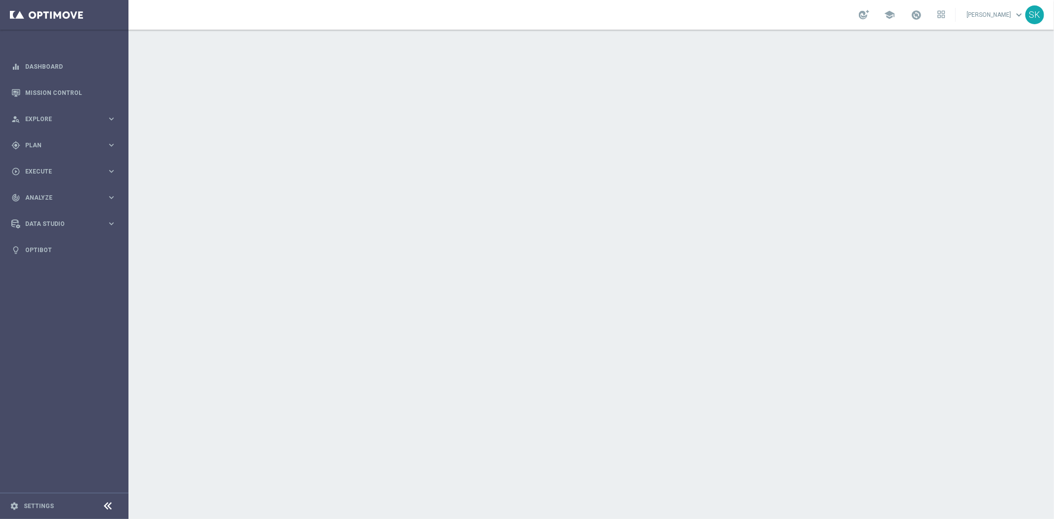 The height and width of the screenshot is (519, 1054). What do you see at coordinates (64, 93) in the screenshot?
I see `button: Mission Control` at bounding box center [64, 93].